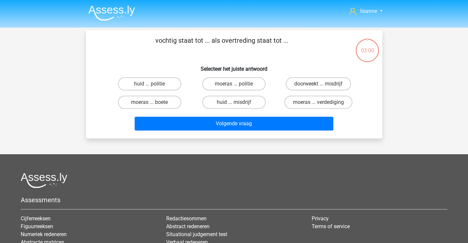 The width and height of the screenshot is (468, 243). Describe the element at coordinates (44, 234) in the screenshot. I see `a: Numeriek redeneren` at that location.